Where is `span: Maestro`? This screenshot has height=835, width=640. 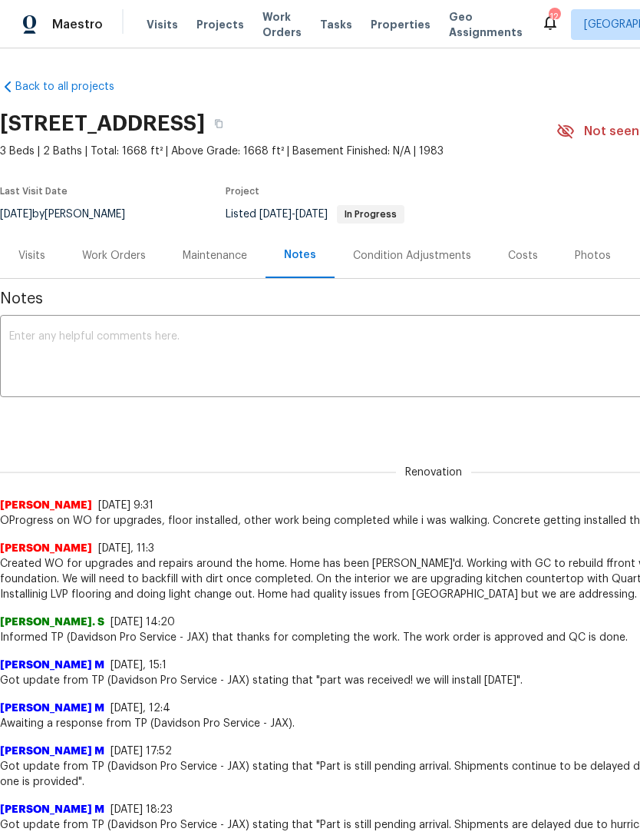 span: Maestro is located at coordinates (78, 25).